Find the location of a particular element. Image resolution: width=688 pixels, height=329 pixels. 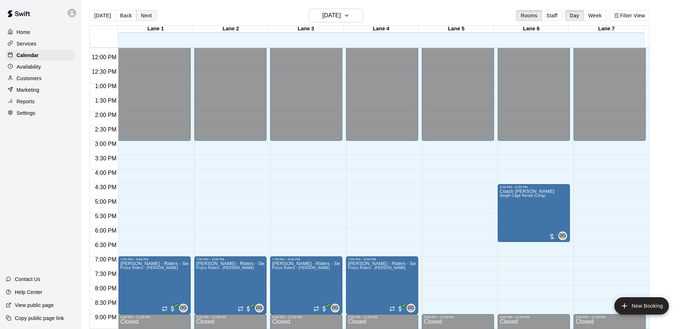

span: Single Cage Rental (Long) is located at coordinates (522, 195).